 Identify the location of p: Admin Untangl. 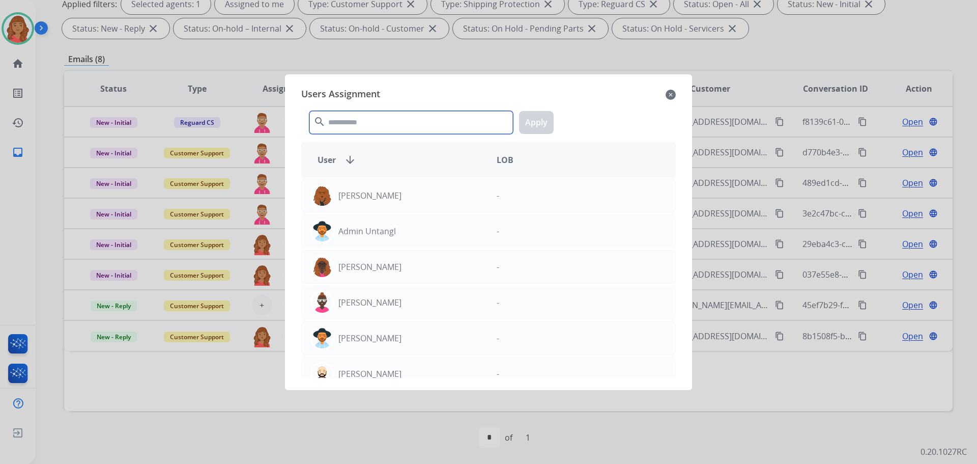
(367, 231).